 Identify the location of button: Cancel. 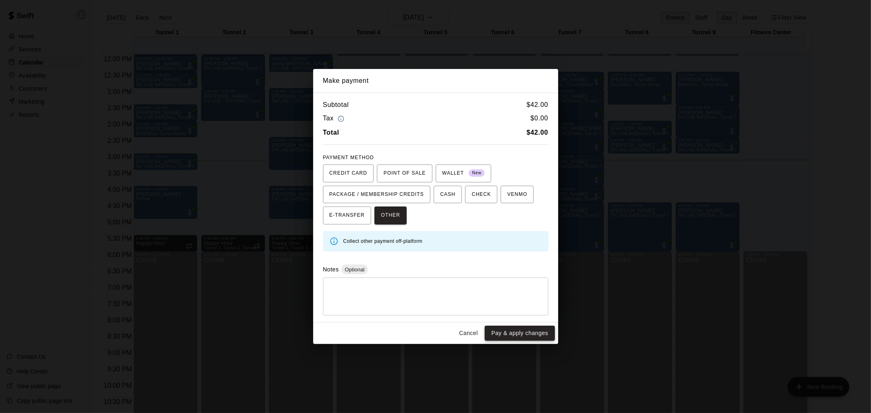
(468, 333).